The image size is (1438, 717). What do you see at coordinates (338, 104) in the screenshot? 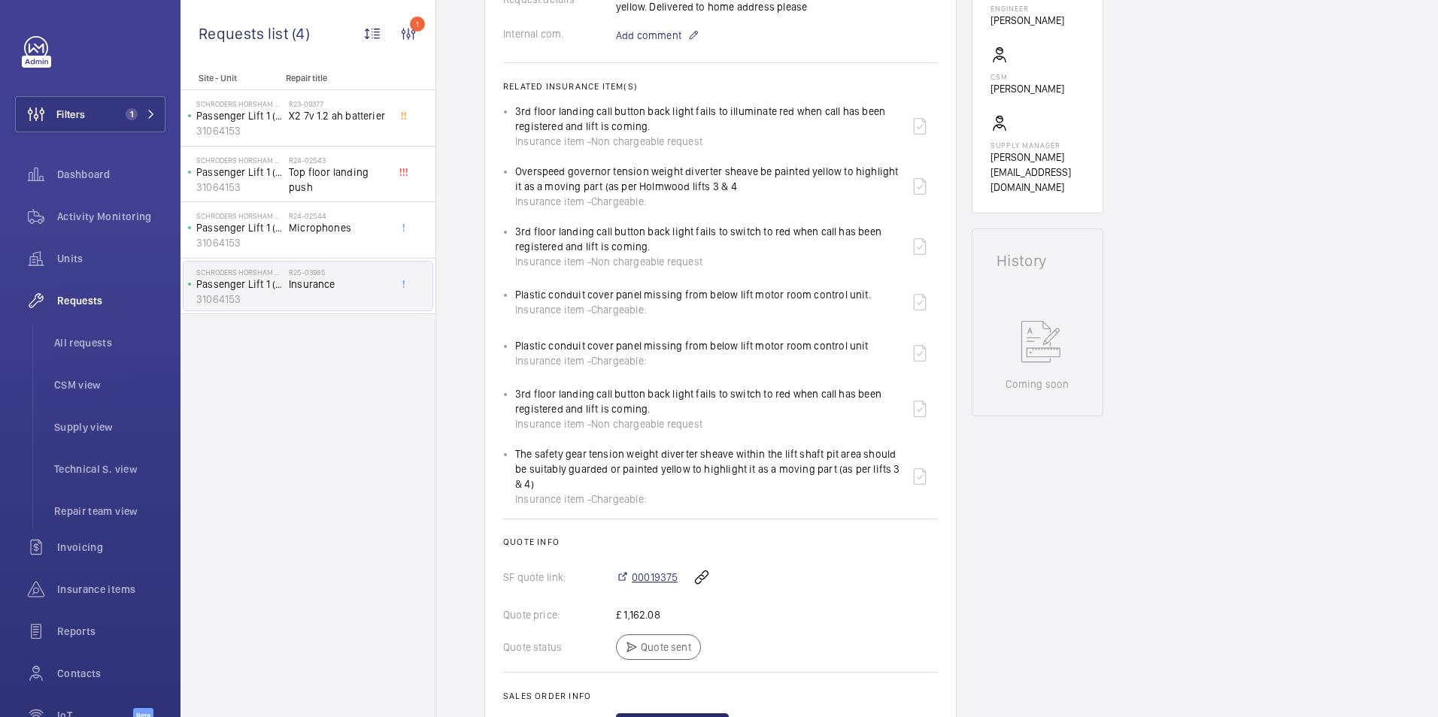
I see `h2: R23-09377` at bounding box center [338, 104].